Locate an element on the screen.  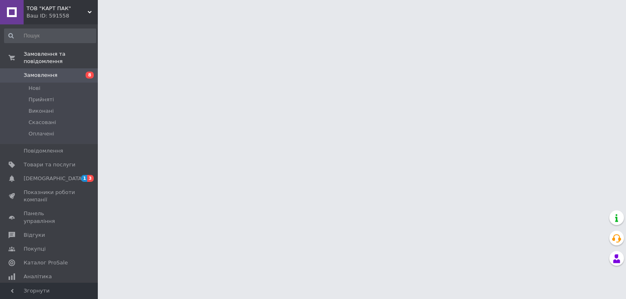
span: ТОВ "КАРТ ПАК" is located at coordinates (57, 9).